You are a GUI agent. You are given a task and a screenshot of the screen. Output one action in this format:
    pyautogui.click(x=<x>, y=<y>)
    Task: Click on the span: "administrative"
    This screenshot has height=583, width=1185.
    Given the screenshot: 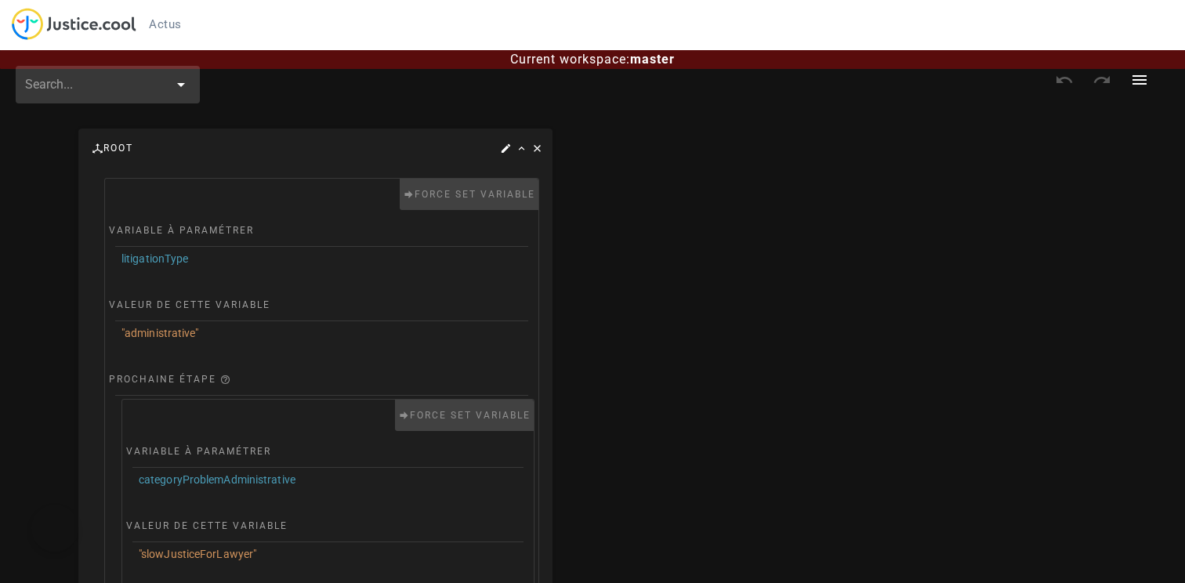 What is the action you would take?
    pyautogui.click(x=160, y=333)
    